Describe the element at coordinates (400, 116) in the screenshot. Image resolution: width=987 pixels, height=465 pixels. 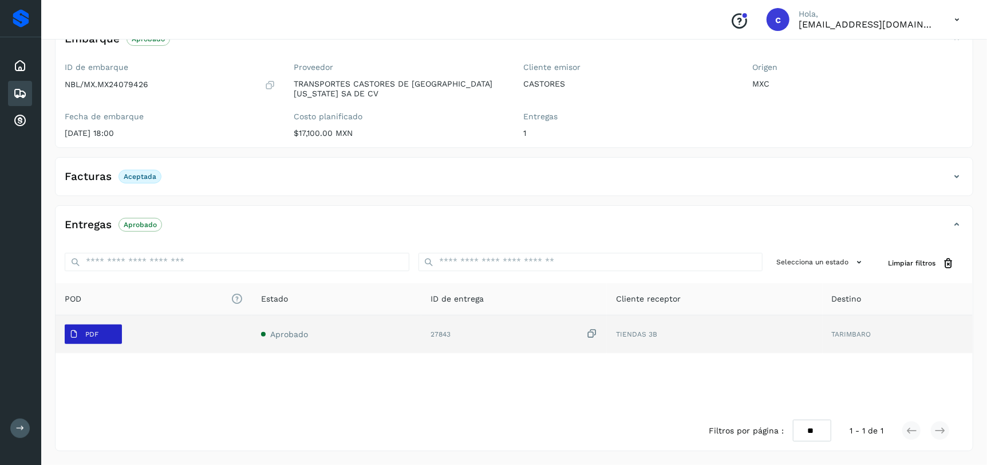
I see `label: Costo planificado` at that location.